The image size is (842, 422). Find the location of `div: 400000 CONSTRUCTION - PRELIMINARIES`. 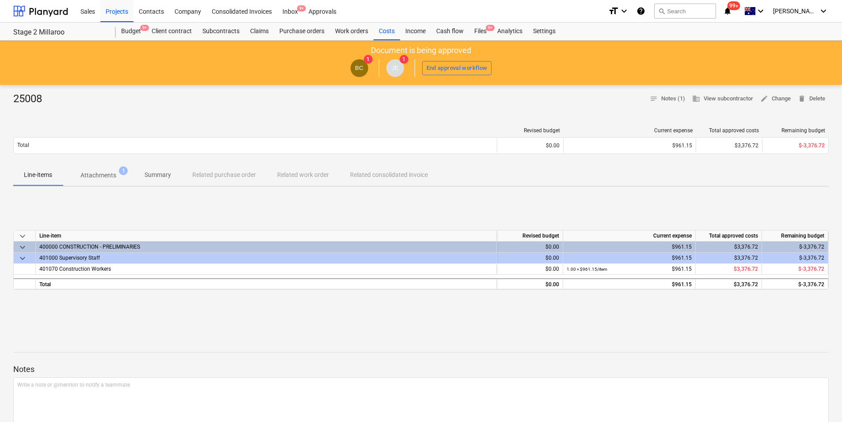

div: 400000 CONSTRUCTION - PRELIMINARIES is located at coordinates (266, 247).